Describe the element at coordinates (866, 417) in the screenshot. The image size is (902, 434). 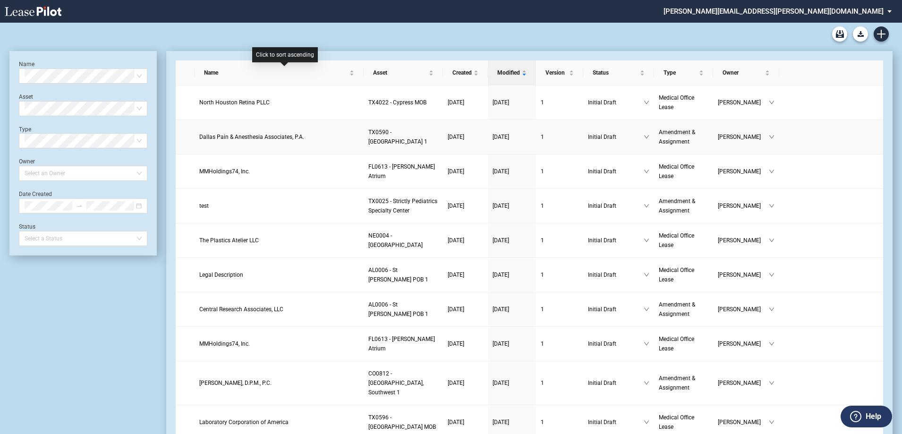
I see `button: Help` at that location.